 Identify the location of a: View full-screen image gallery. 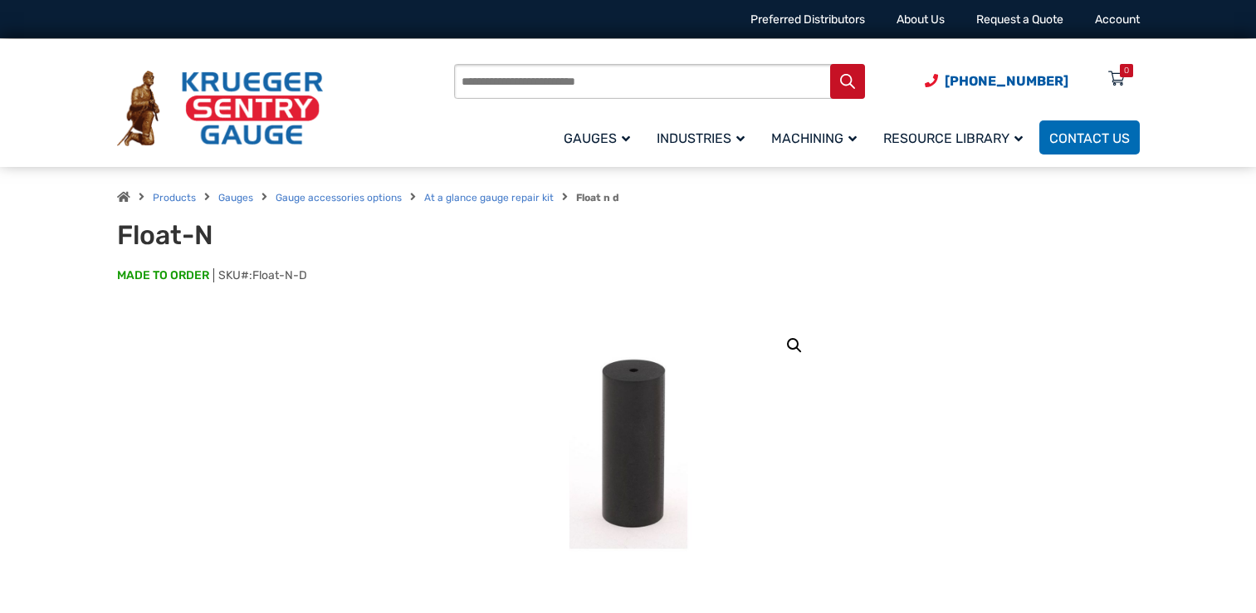
(794, 345).